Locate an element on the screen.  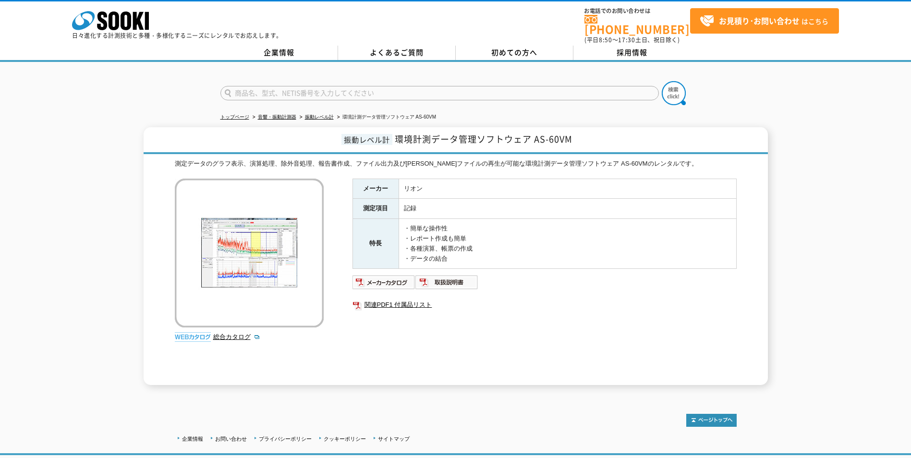
th: 特長 is located at coordinates (376, 244).